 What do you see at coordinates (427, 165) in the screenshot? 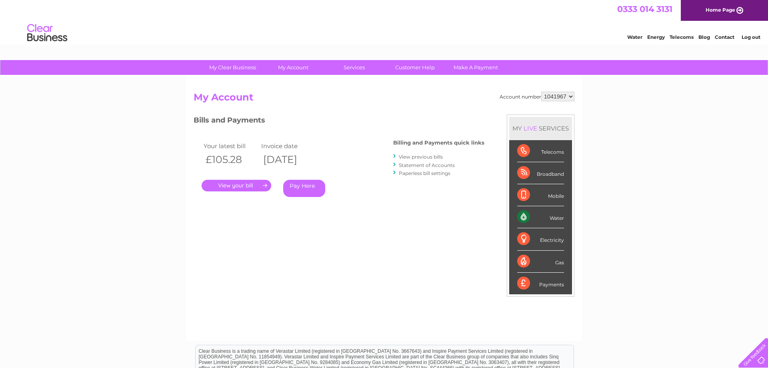
I see `a: Statement of Accounts` at bounding box center [427, 165].